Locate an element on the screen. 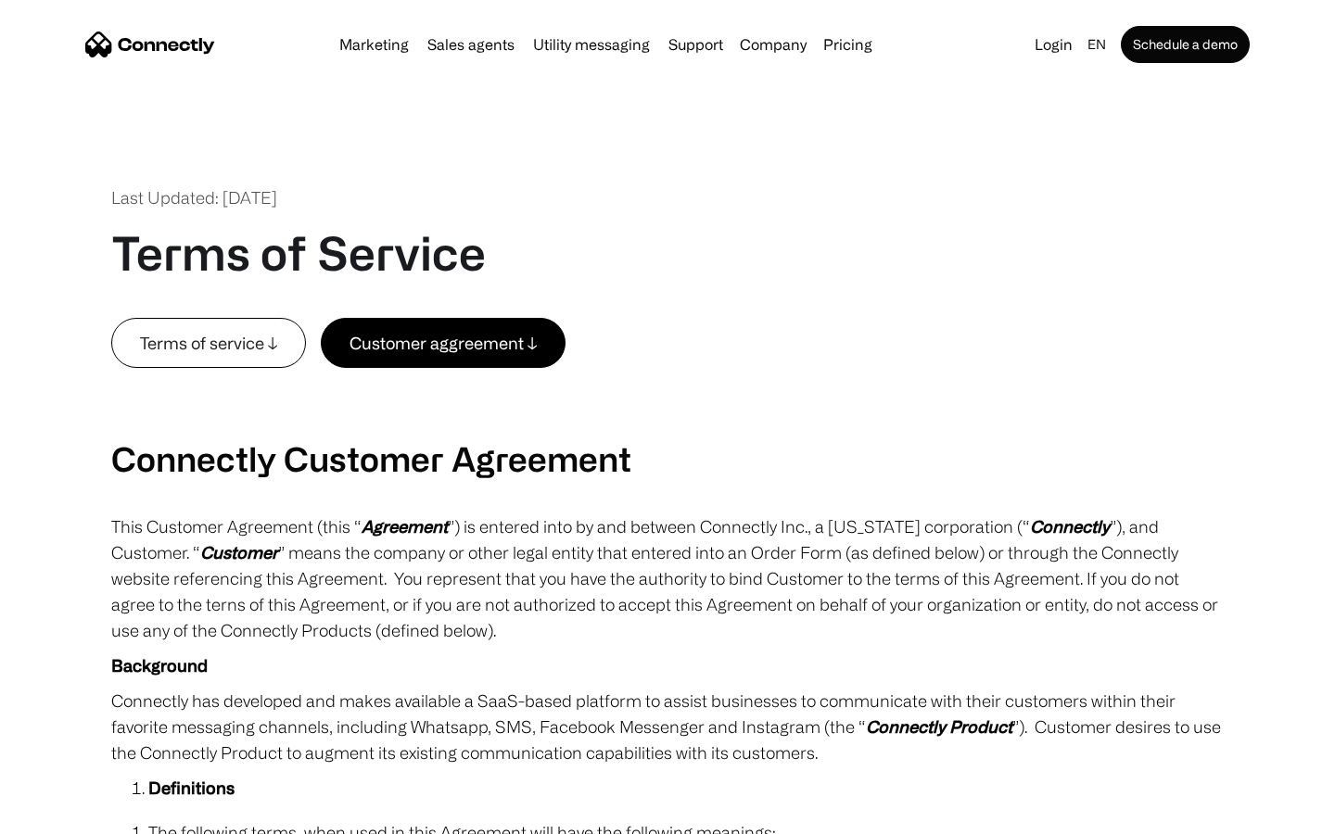 The height and width of the screenshot is (834, 1335). a: Sales agents is located at coordinates (471, 44).